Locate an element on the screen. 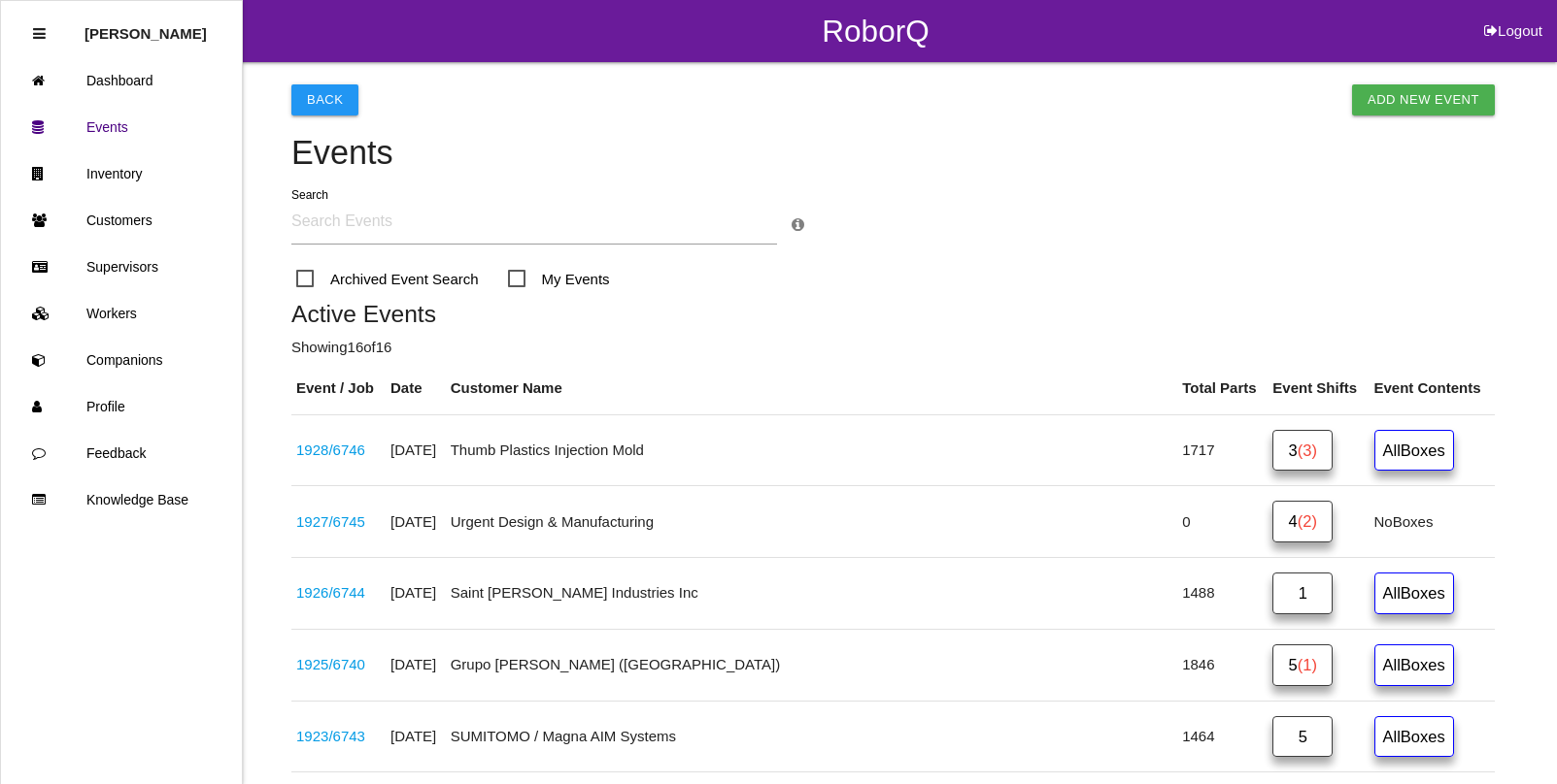  a: Search Info is located at coordinates (797, 224).